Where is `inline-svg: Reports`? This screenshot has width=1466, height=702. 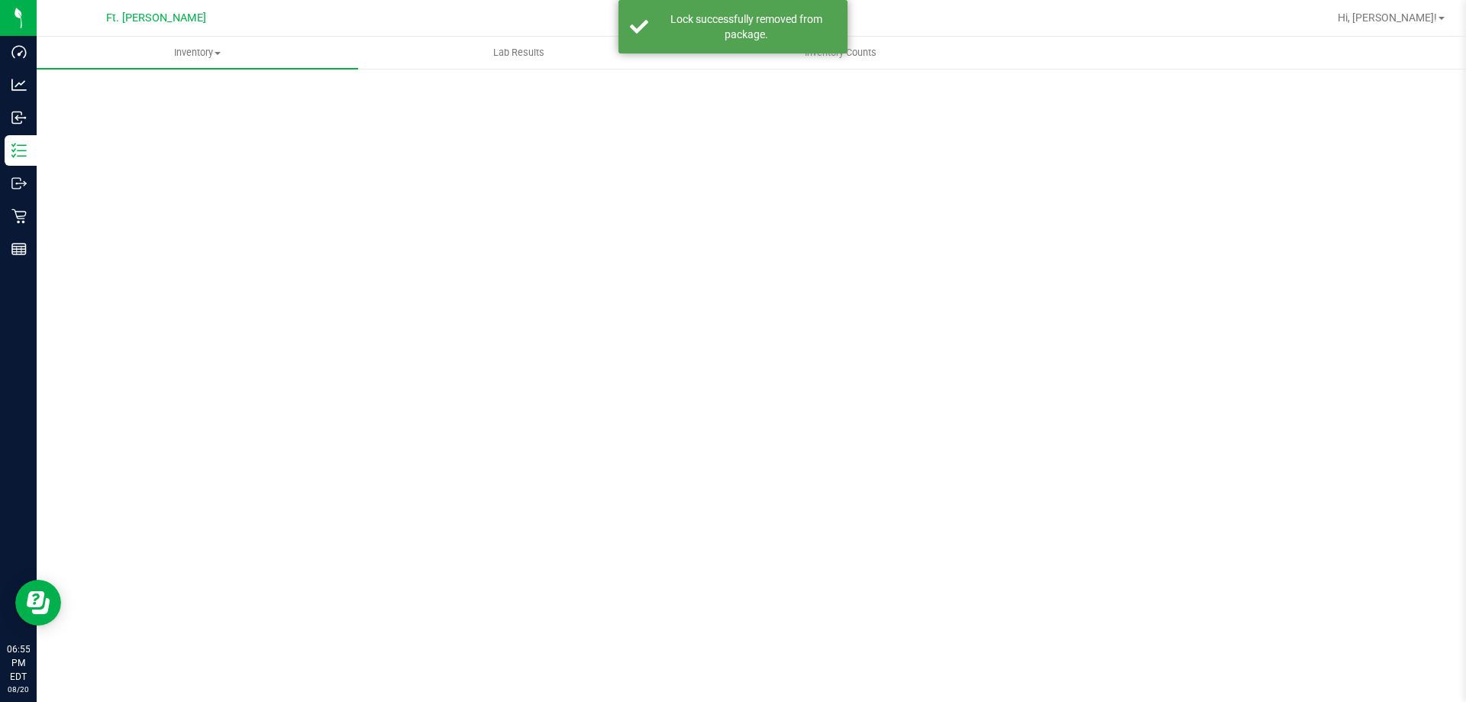
inline-svg: Reports is located at coordinates (19, 249).